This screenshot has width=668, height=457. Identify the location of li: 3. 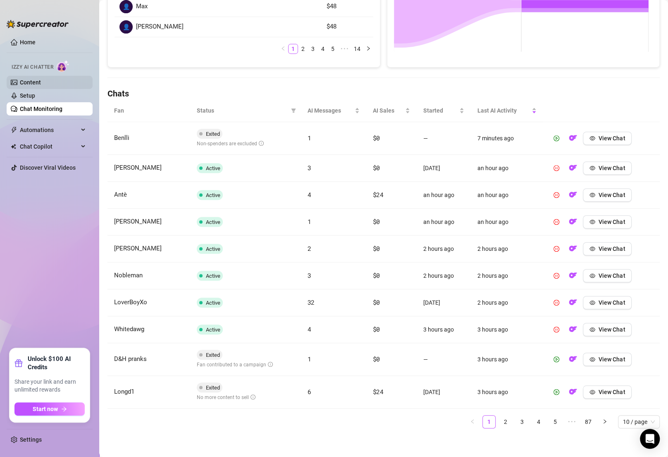
(313, 49).